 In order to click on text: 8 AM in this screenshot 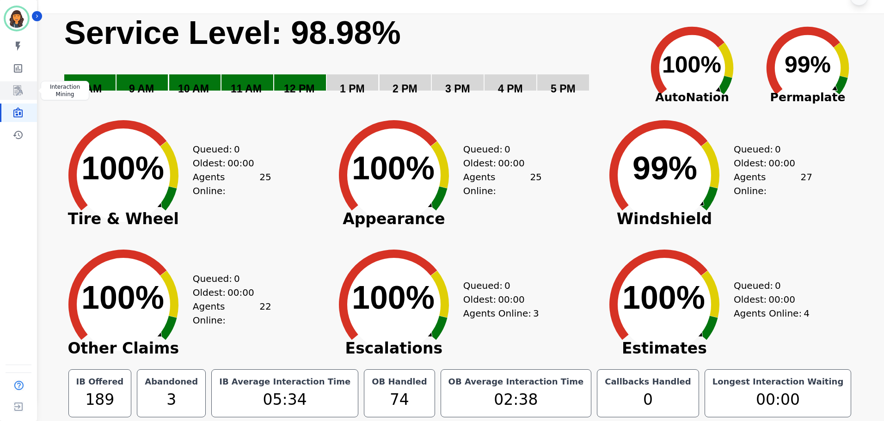, I will do `click(89, 89)`.